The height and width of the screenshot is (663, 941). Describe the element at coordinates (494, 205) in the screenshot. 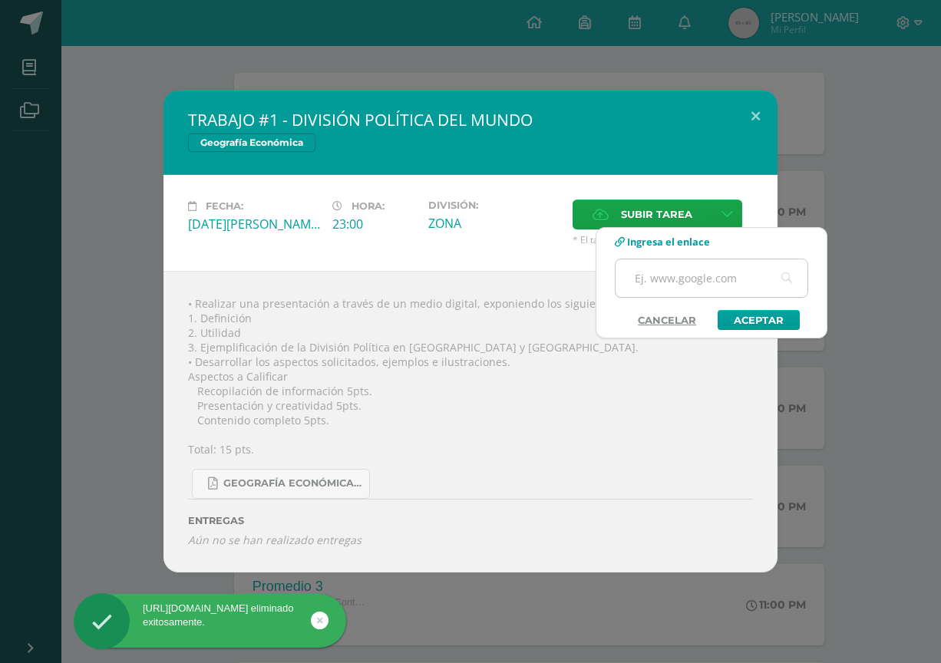

I see `label: División:` at that location.